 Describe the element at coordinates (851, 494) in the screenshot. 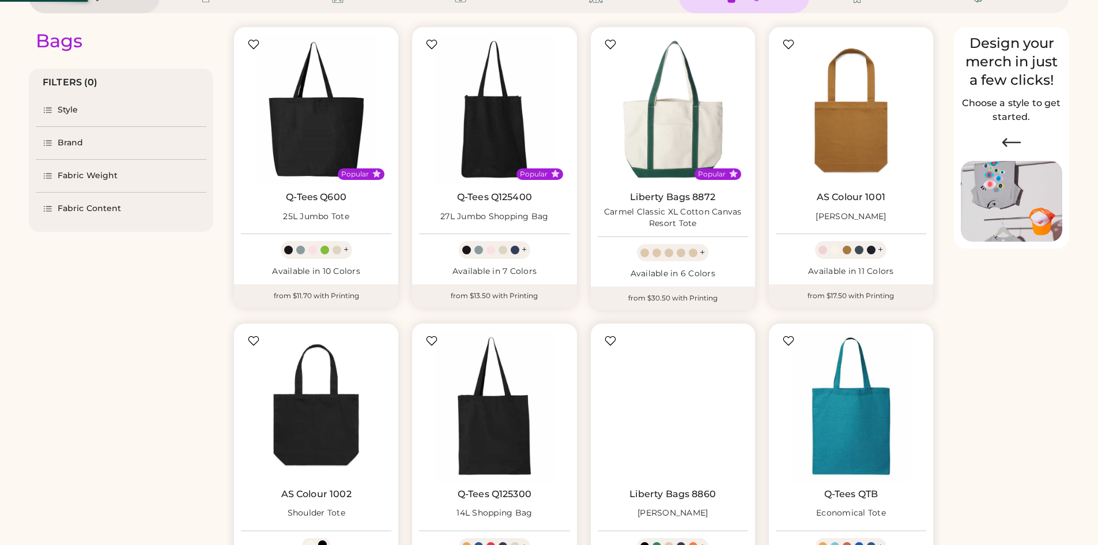

I see `a: Q-Tees QTB` at that location.